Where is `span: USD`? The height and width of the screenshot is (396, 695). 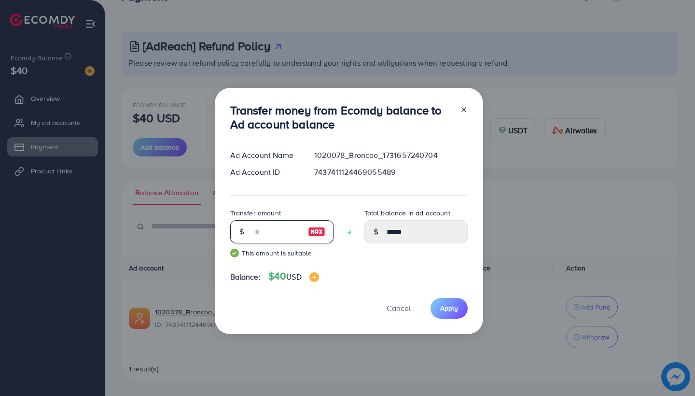
span: USD is located at coordinates (294, 277).